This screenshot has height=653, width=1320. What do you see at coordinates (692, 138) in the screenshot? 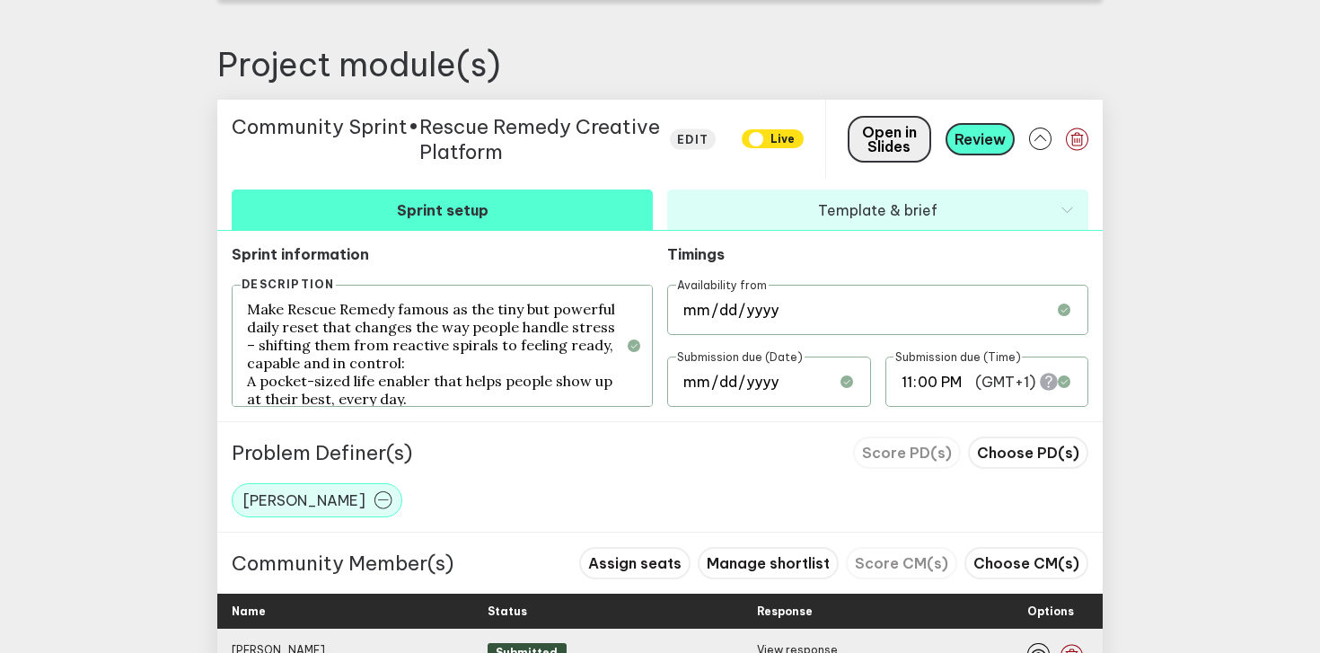
I see `button: edit` at bounding box center [692, 138].